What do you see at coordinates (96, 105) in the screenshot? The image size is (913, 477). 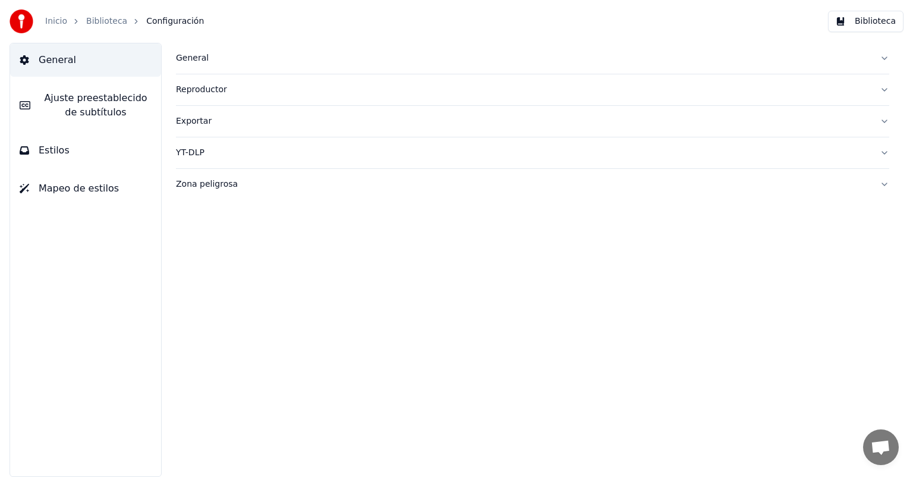 I see `span: Ajuste preestablecido de subtítulos` at bounding box center [96, 105].